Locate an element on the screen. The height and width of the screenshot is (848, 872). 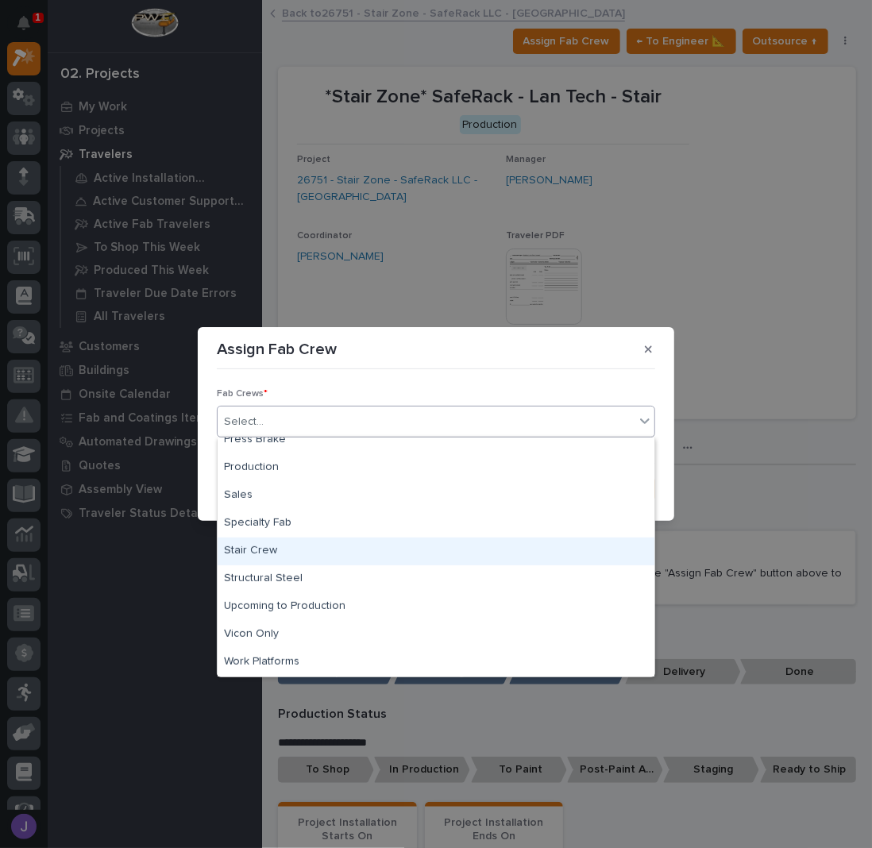
div: Sales is located at coordinates (436, 496).